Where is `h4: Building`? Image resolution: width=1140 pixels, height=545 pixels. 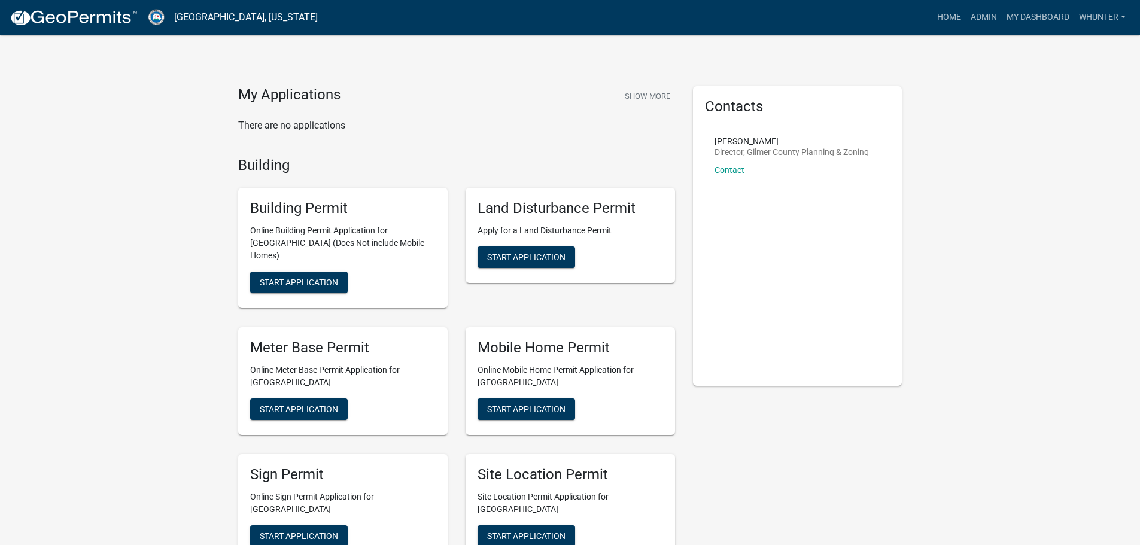
h4: Building is located at coordinates (457, 165).